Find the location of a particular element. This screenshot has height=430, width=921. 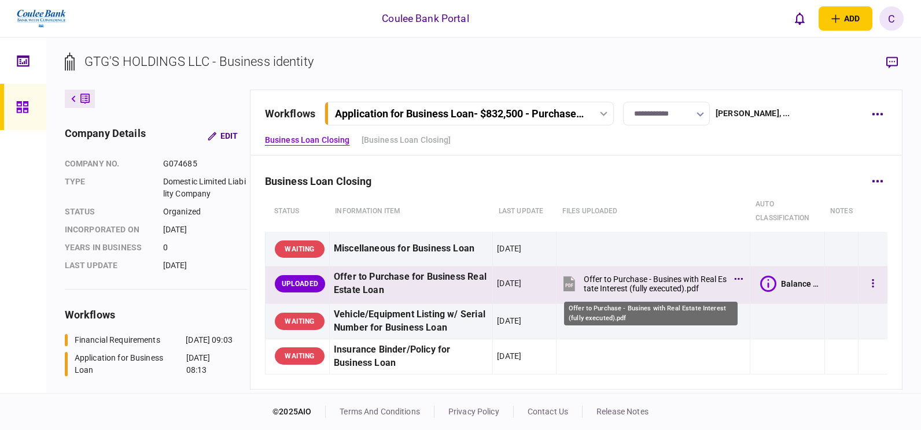

button: C is located at coordinates (891, 19).